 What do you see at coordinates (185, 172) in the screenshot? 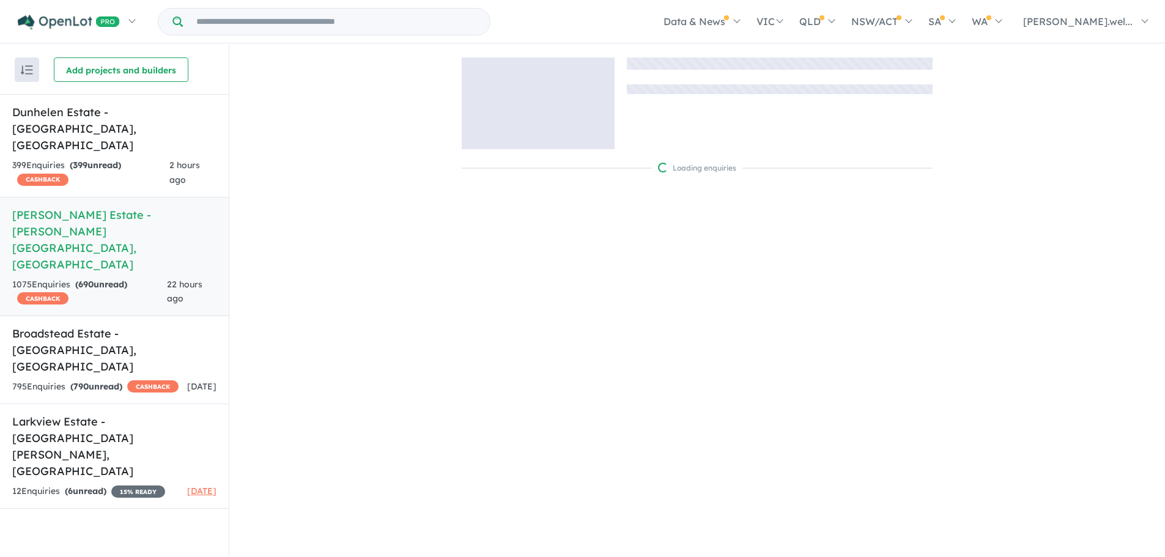
I see `span: 2 hours ago` at bounding box center [185, 172].